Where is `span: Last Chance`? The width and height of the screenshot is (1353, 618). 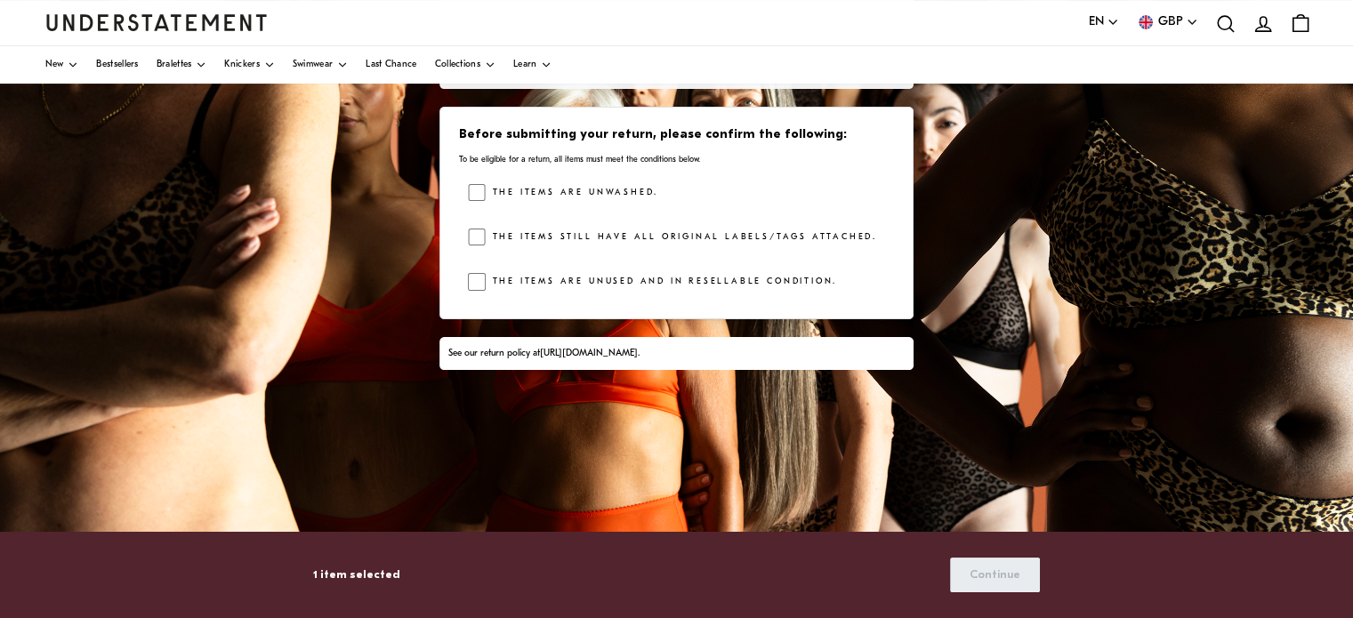
span: Last Chance is located at coordinates (391, 65).